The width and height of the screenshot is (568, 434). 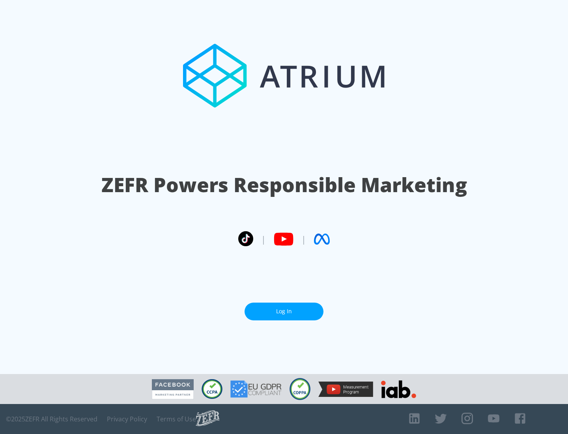 I want to click on img: CCPA Compliant, so click(x=212, y=389).